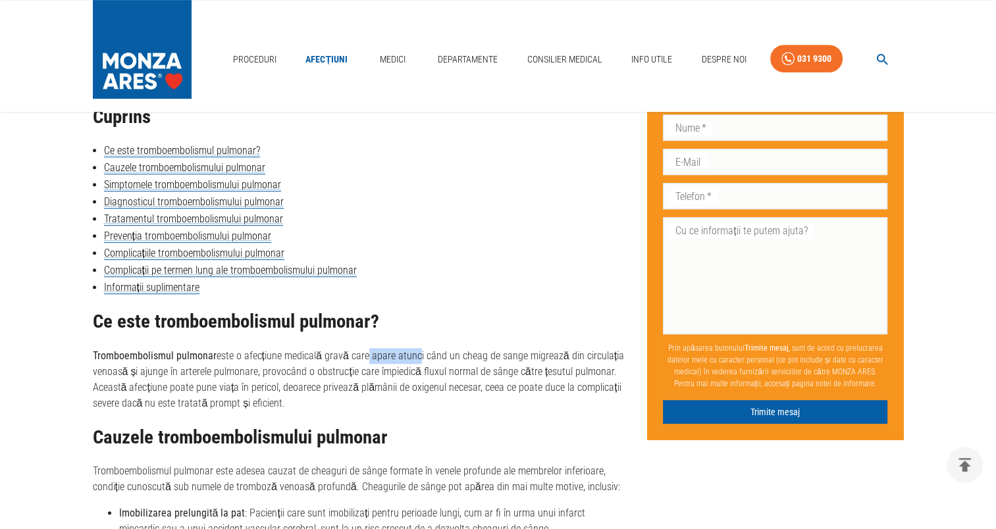 The height and width of the screenshot is (529, 996). Describe the element at coordinates (182, 151) in the screenshot. I see `a: Ce este tromboembolismul pulmonar?` at that location.